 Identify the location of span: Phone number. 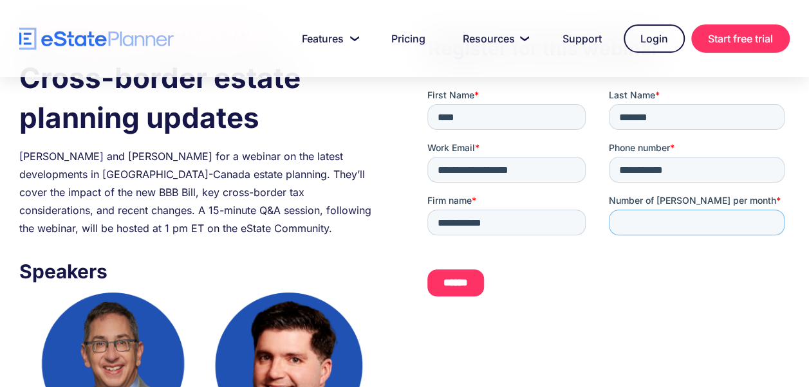
(212, 59).